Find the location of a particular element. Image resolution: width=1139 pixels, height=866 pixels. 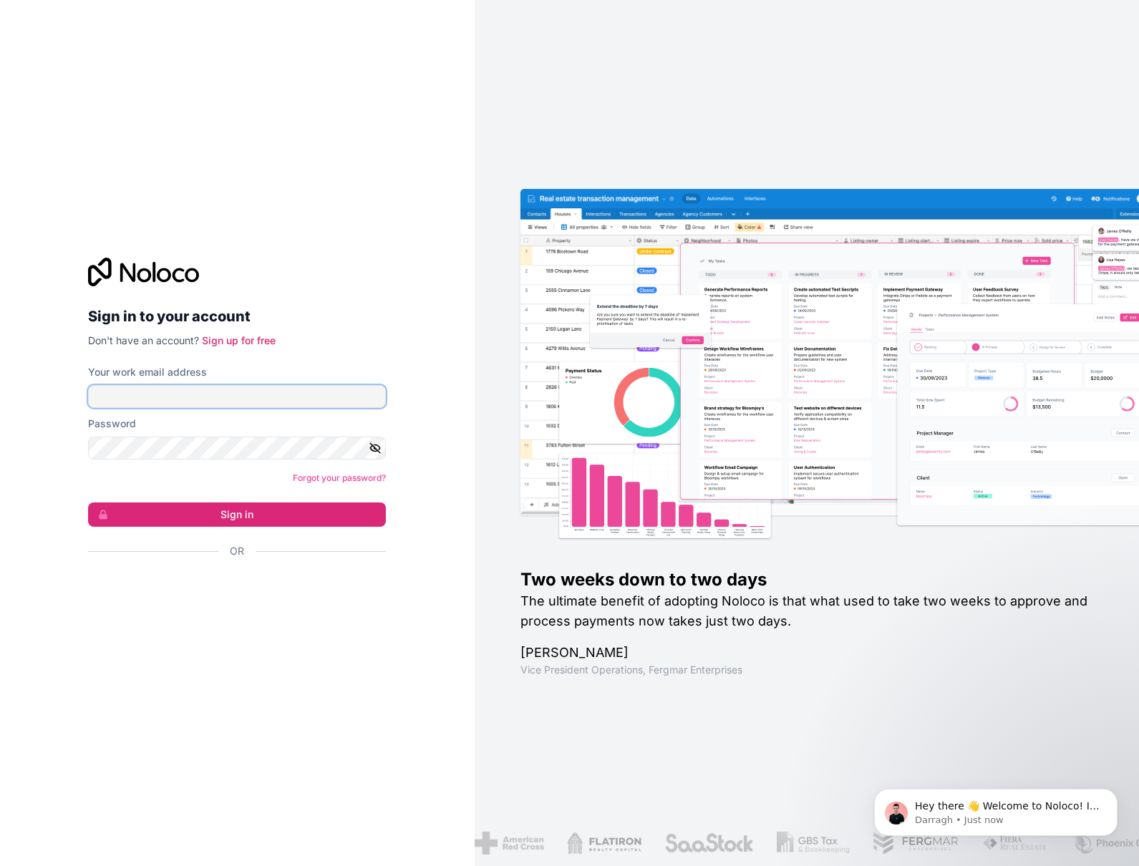

span: Don't have an account? is located at coordinates (143, 340).